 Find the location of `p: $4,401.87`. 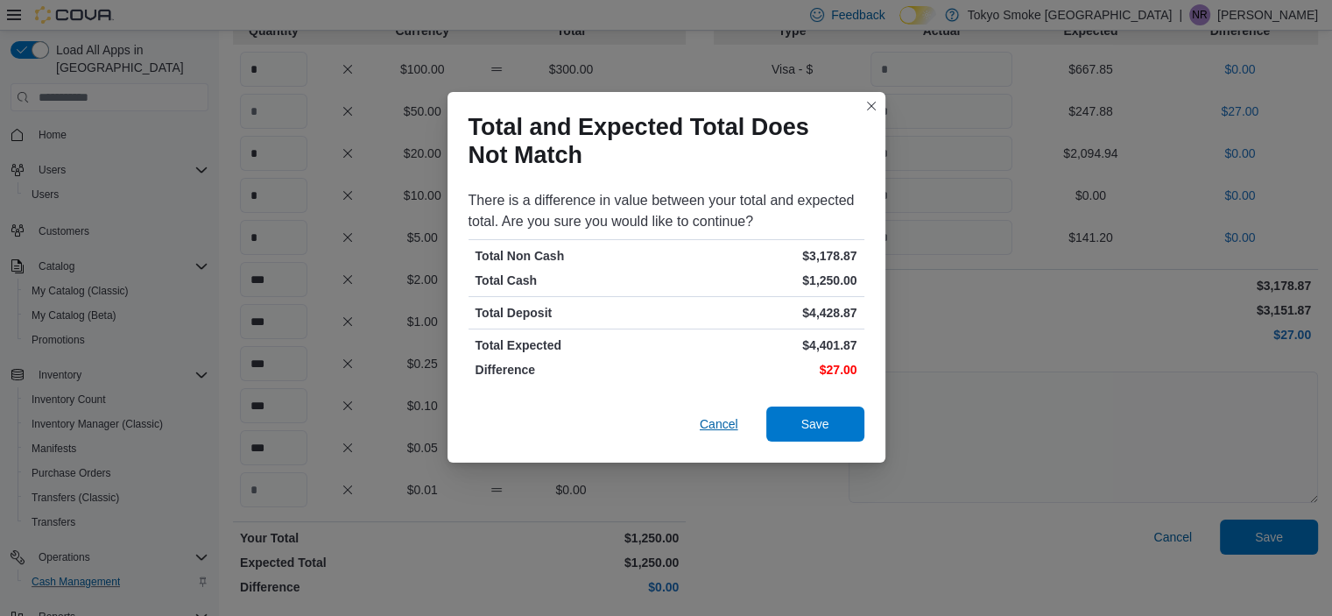

p: $4,401.87 is located at coordinates (764, 345).